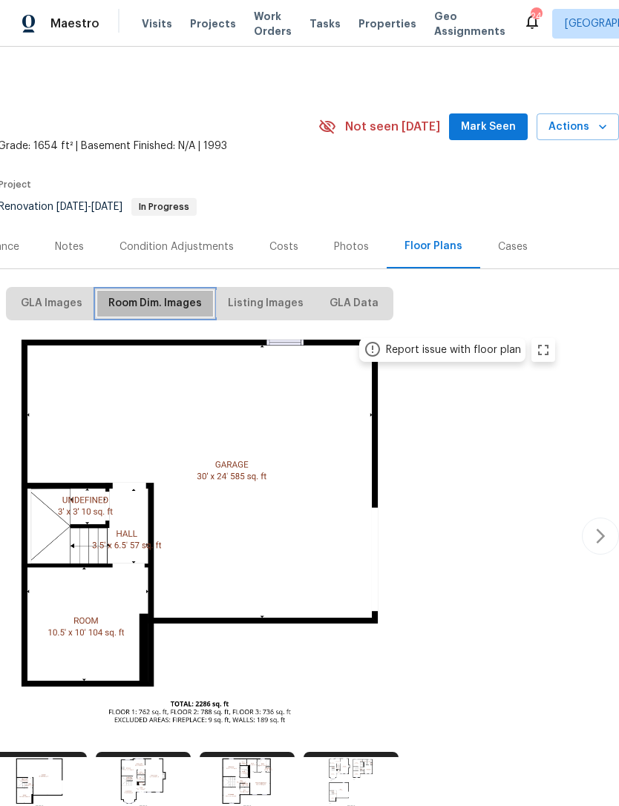 The image size is (619, 806). Describe the element at coordinates (283, 247) in the screenshot. I see `div: Costs` at that location.